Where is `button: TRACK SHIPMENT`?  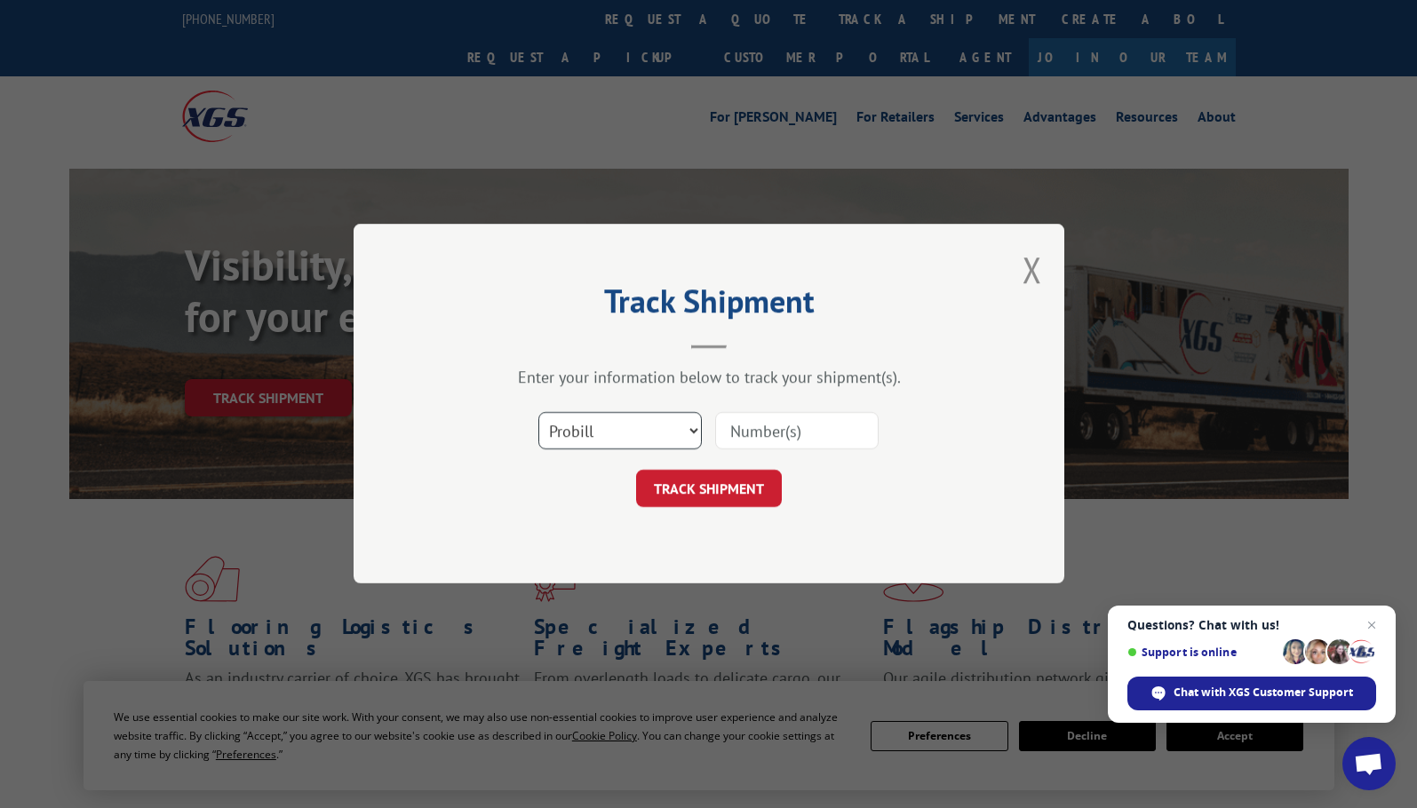 button: TRACK SHIPMENT is located at coordinates (709, 490).